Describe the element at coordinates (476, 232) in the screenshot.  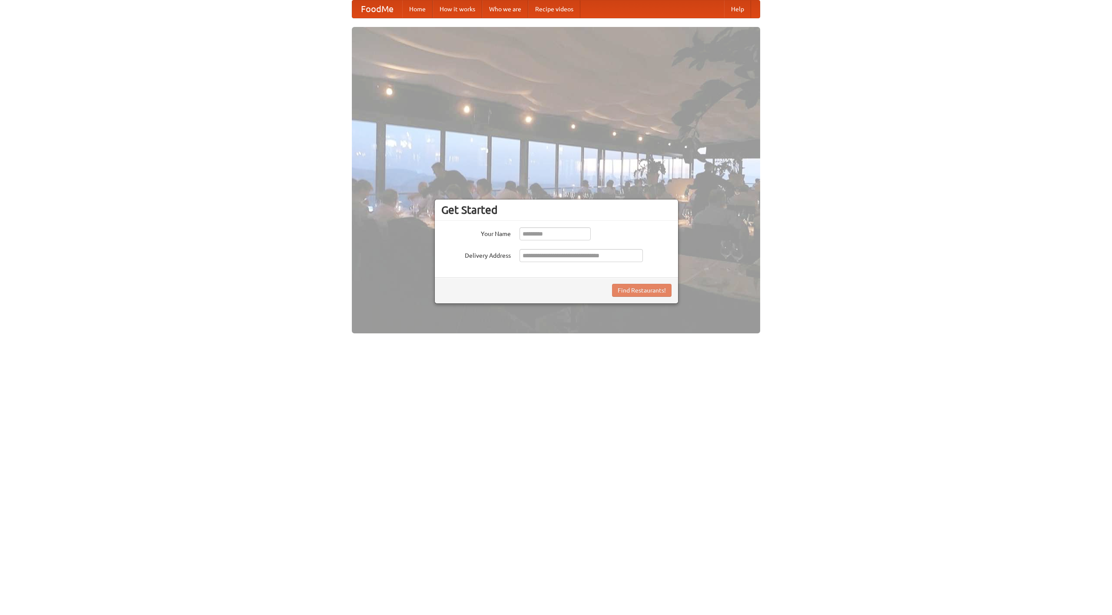
I see `label: Your Name` at that location.